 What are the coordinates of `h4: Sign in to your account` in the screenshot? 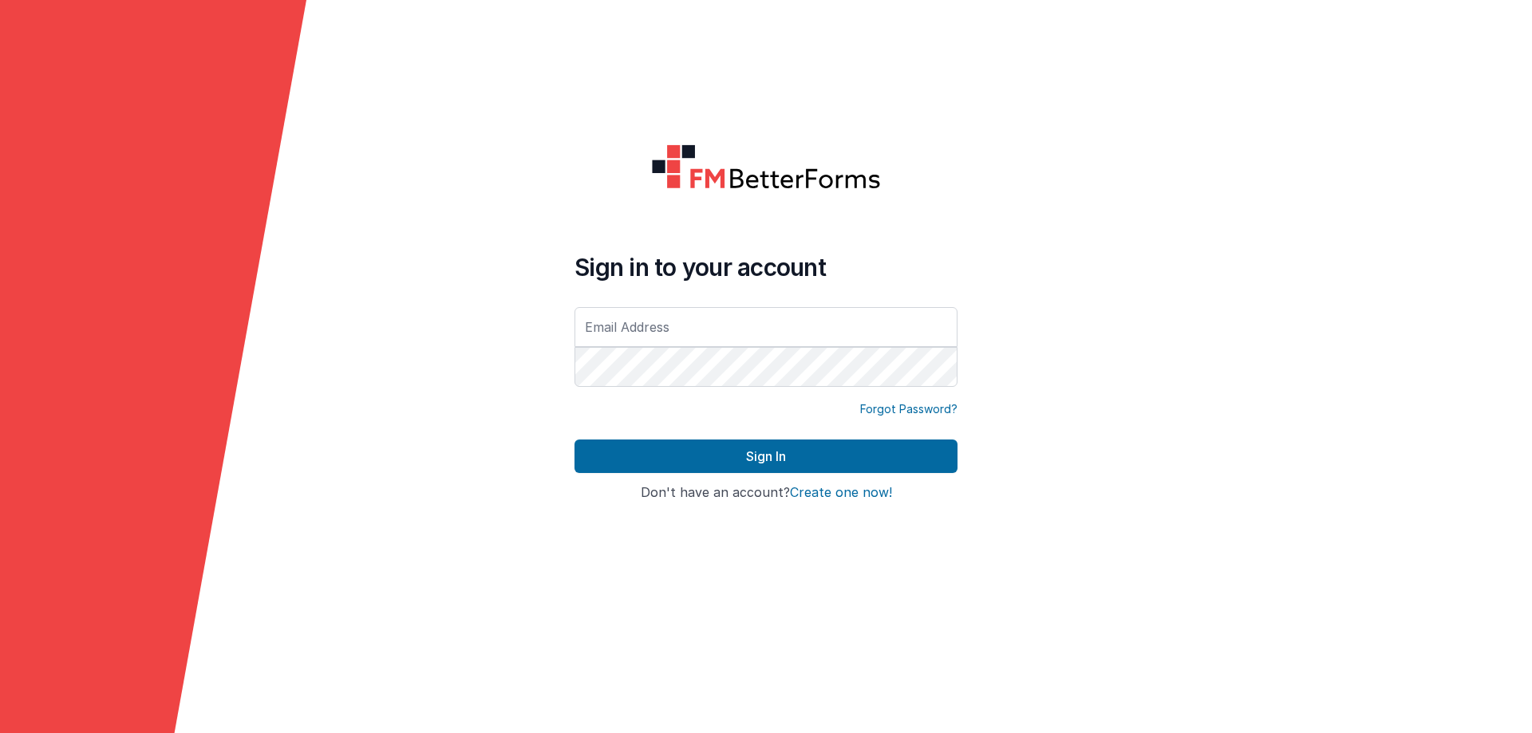 It's located at (766, 267).